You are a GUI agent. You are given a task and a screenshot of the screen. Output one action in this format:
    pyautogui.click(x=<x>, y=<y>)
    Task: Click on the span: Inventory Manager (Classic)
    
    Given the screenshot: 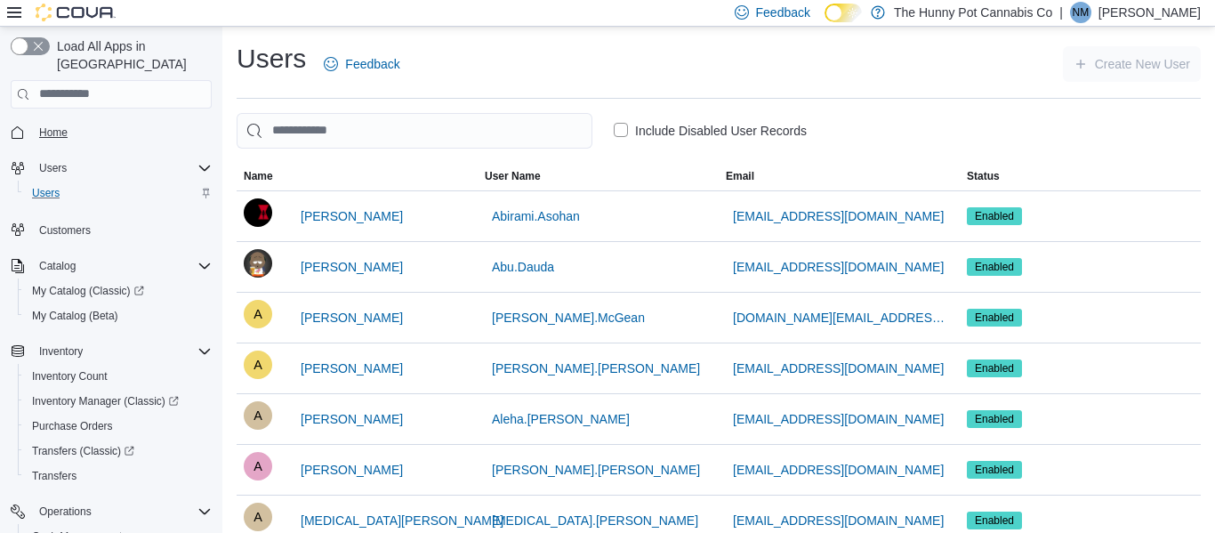 What is the action you would take?
    pyautogui.click(x=105, y=401)
    